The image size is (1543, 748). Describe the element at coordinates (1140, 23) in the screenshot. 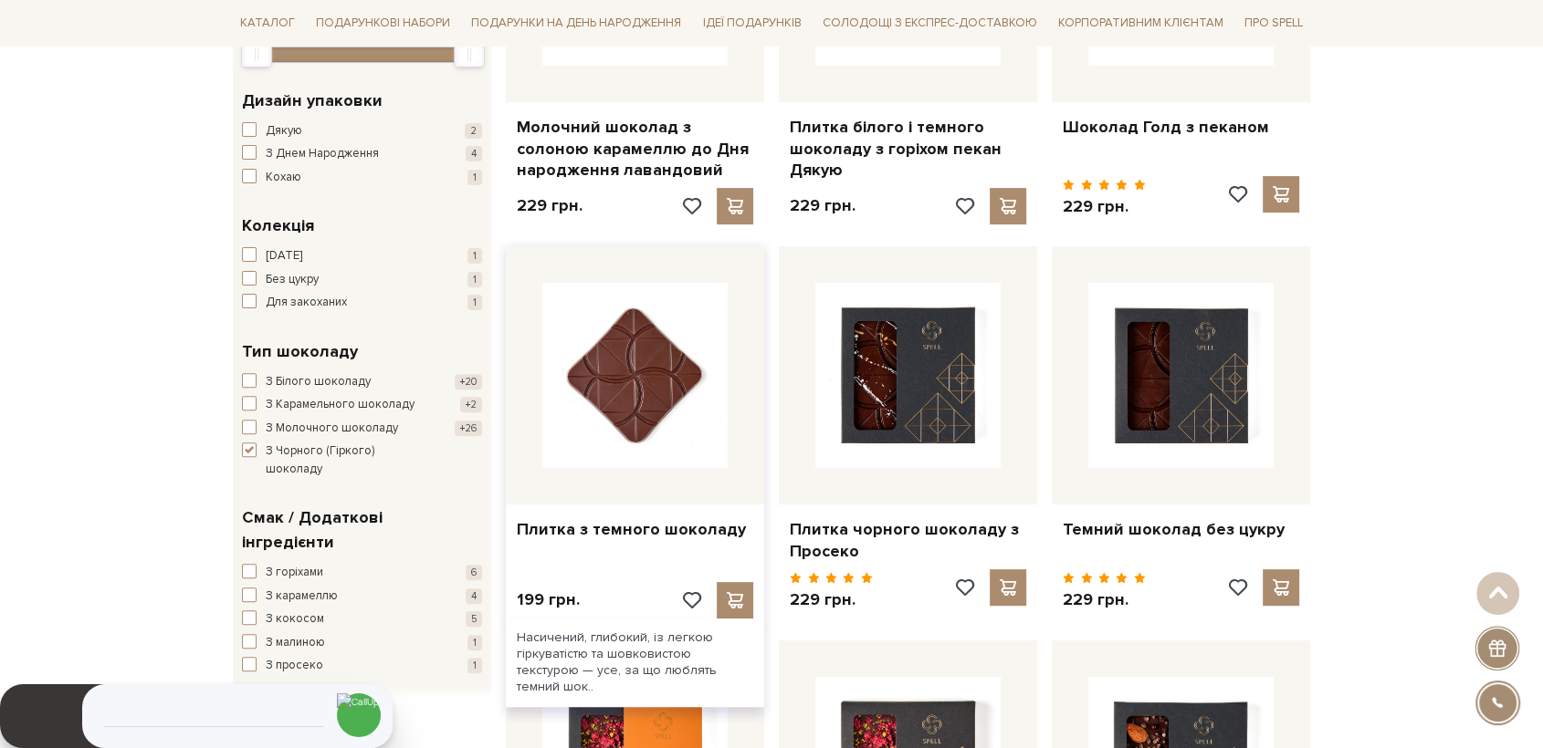

I see `a: Корпоративним клієнтам` at that location.